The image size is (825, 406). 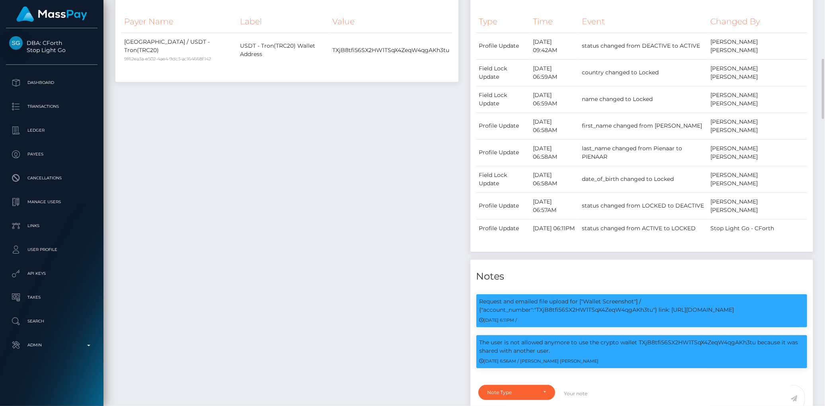 I want to click on a: Cancellations, so click(x=52, y=178).